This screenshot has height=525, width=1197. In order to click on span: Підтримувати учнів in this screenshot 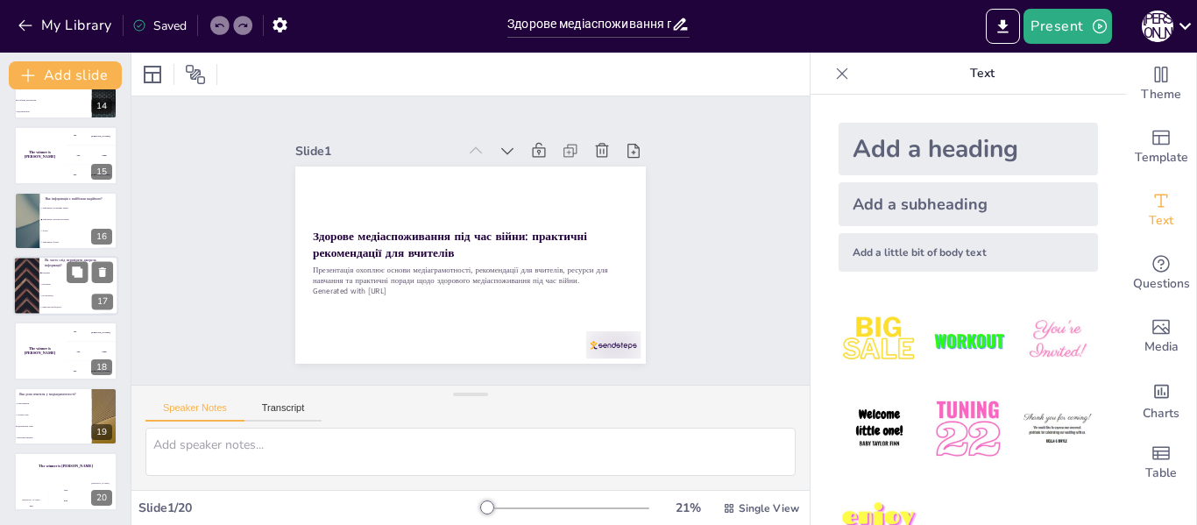, I will do `click(53, 426)`.